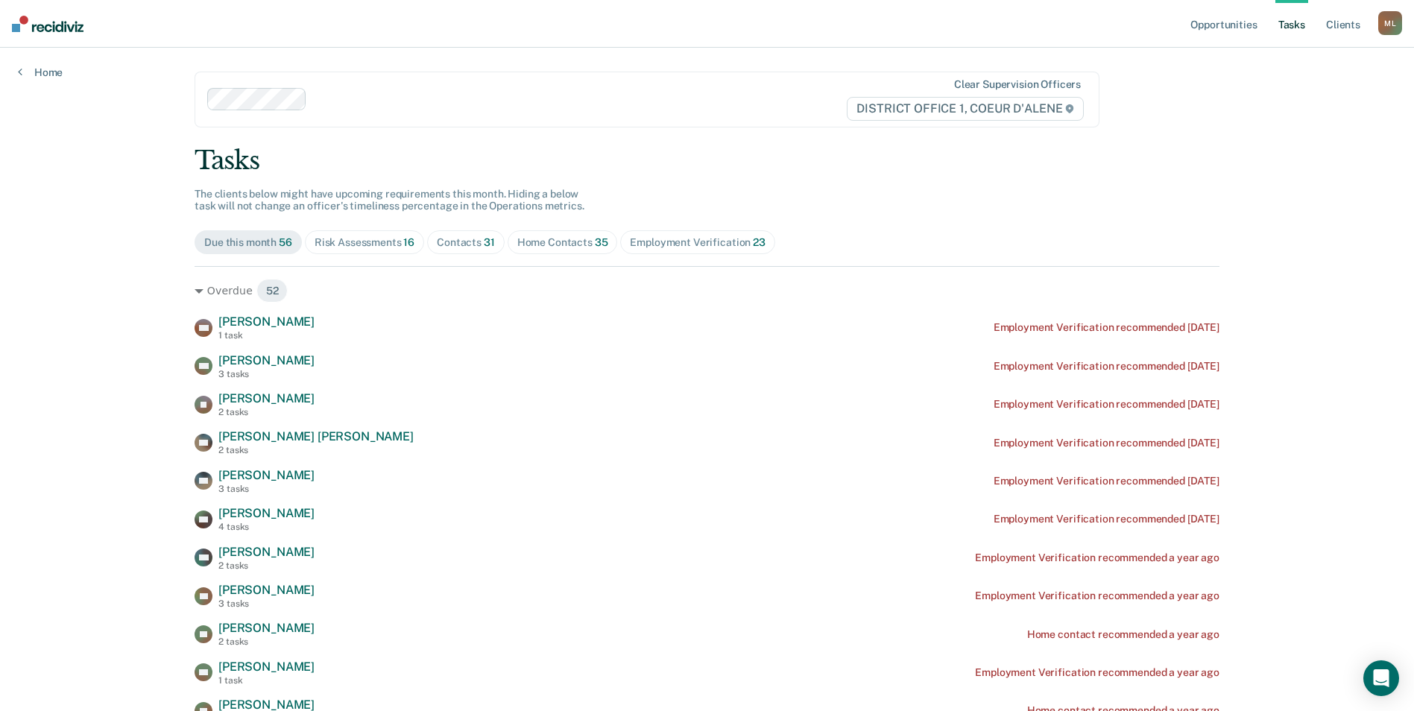  I want to click on div: Employment Verification, so click(697, 242).